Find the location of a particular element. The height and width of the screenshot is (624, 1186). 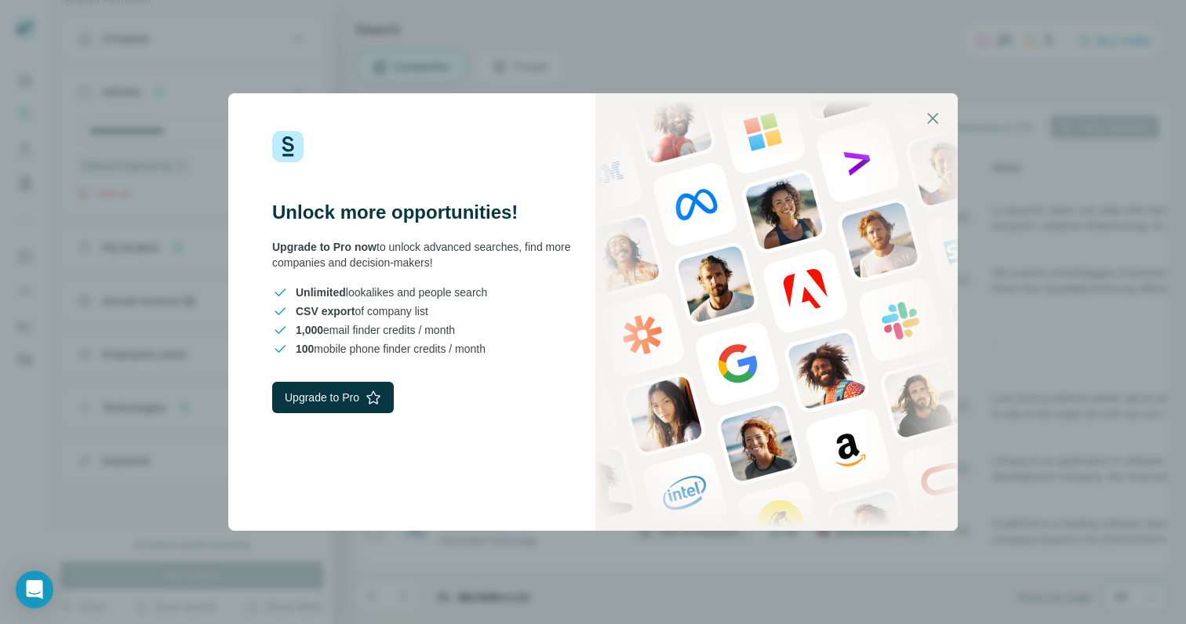

span: Upgrade to Pro now is located at coordinates (324, 247).